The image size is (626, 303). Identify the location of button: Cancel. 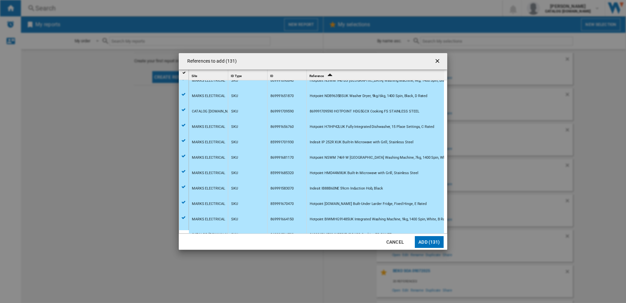
(395, 242).